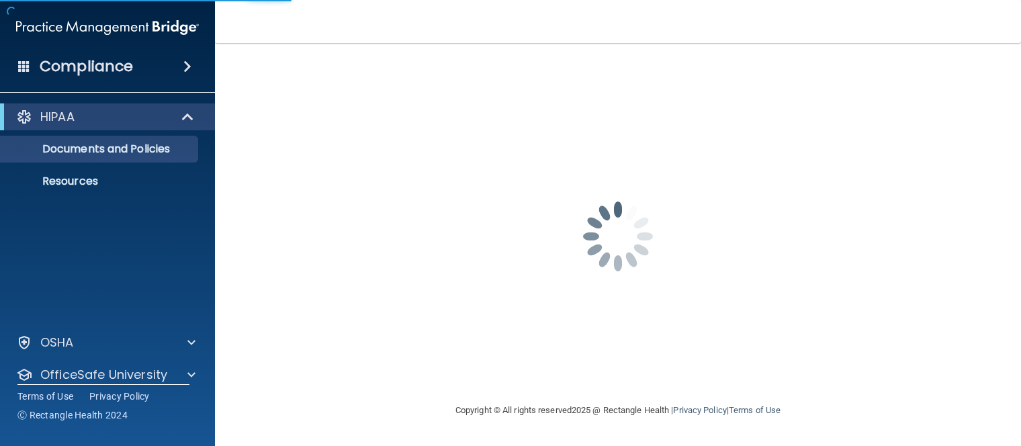 This screenshot has height=446, width=1021. Describe the element at coordinates (100, 149) in the screenshot. I see `p: Documents and Policies` at that location.